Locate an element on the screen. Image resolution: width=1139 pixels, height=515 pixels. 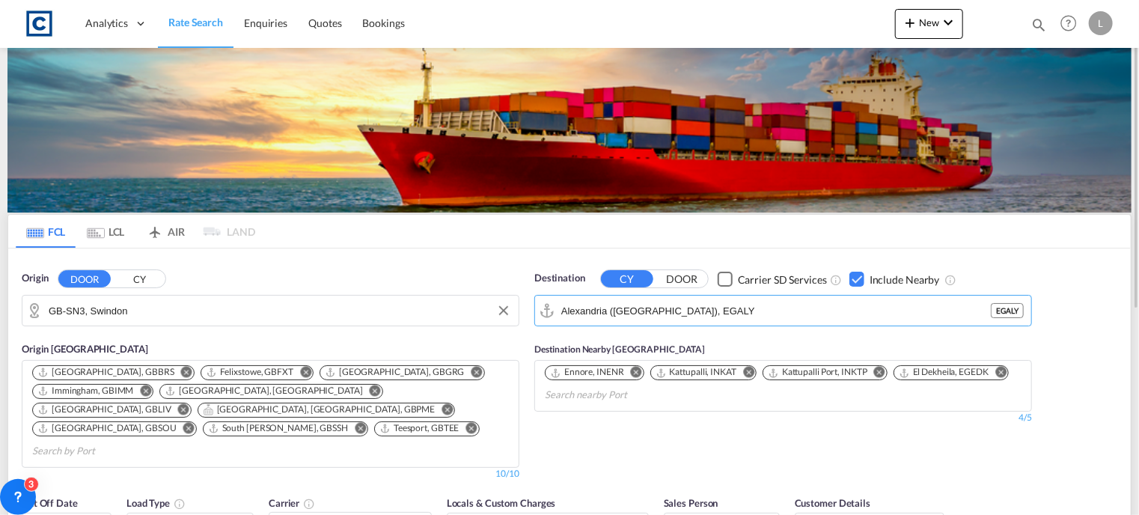
div: Help is located at coordinates (1072, 24).